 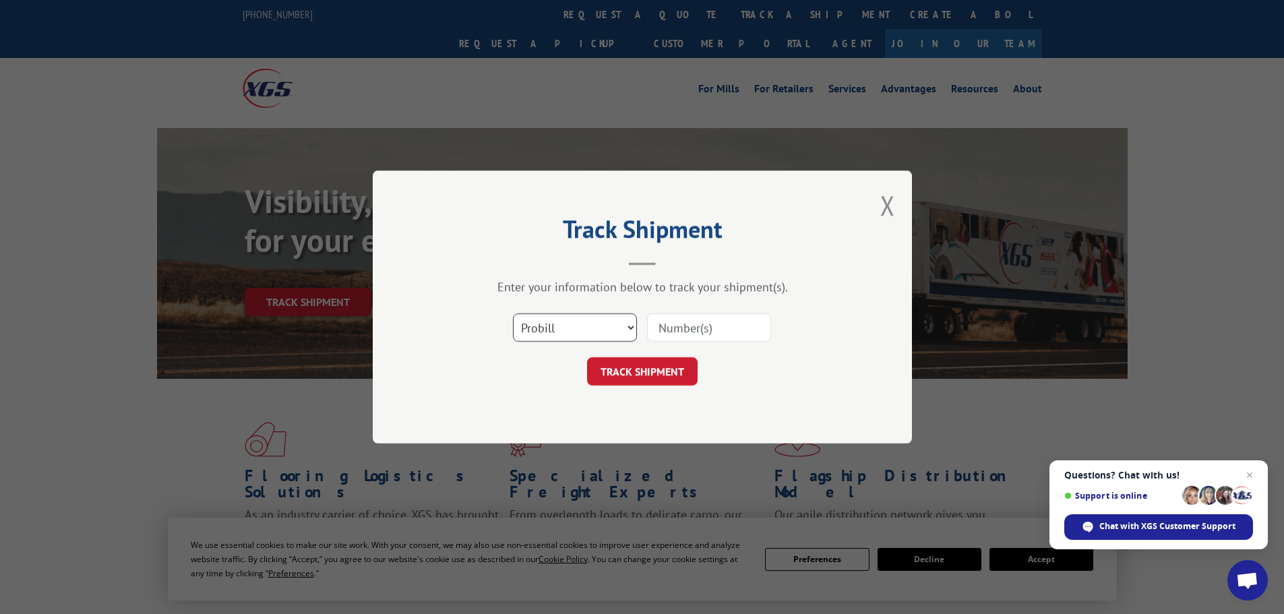 I want to click on span: Chat with XGS Customer Support, so click(x=1167, y=526).